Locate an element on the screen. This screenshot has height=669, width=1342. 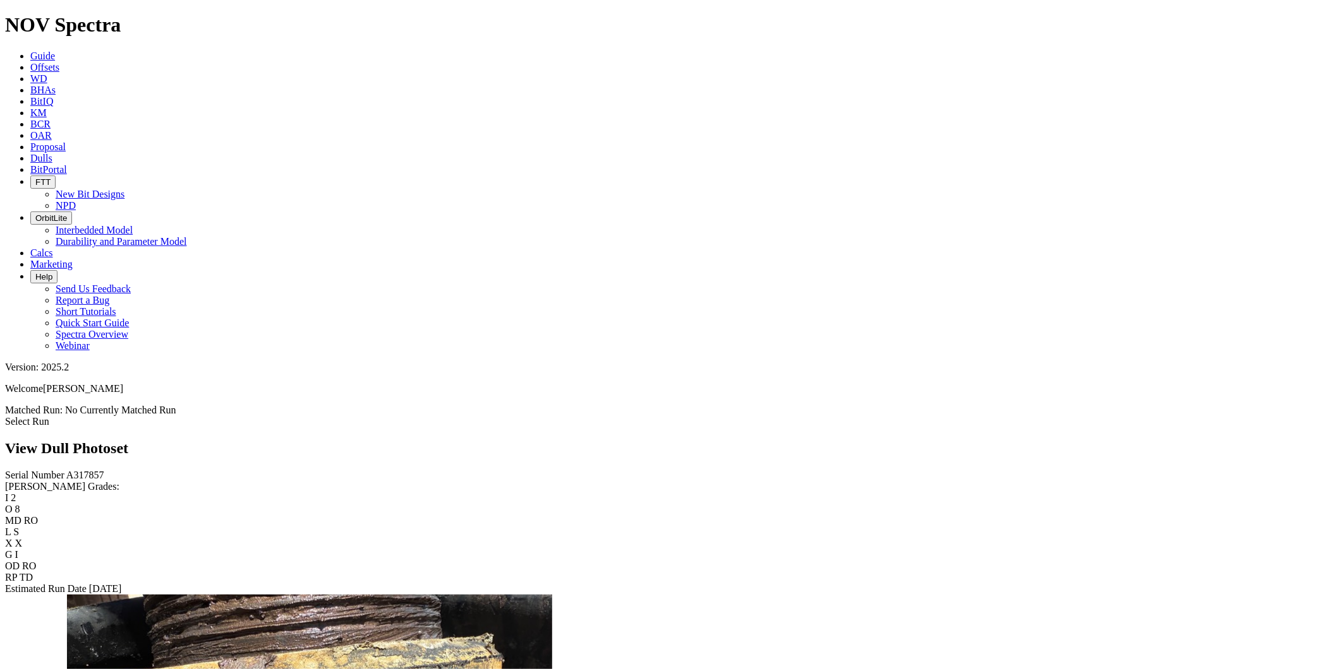
span: A317857 is located at coordinates (85, 475).